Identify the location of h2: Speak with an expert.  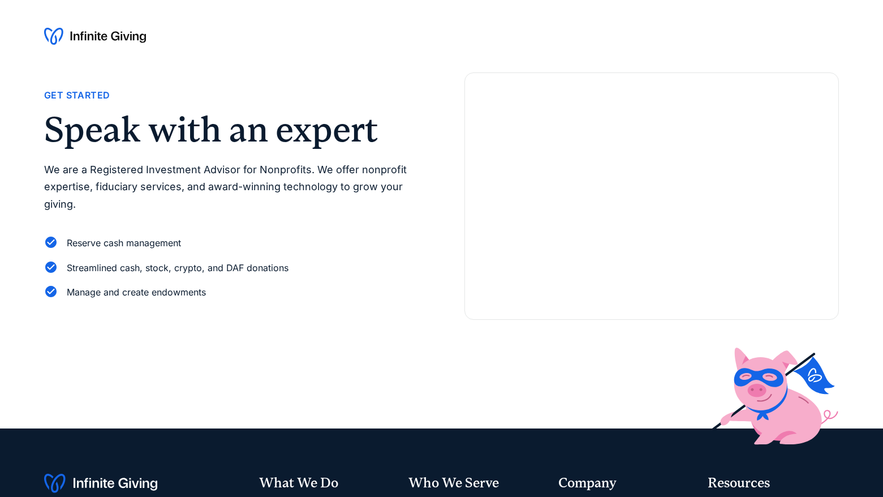
(231, 130).